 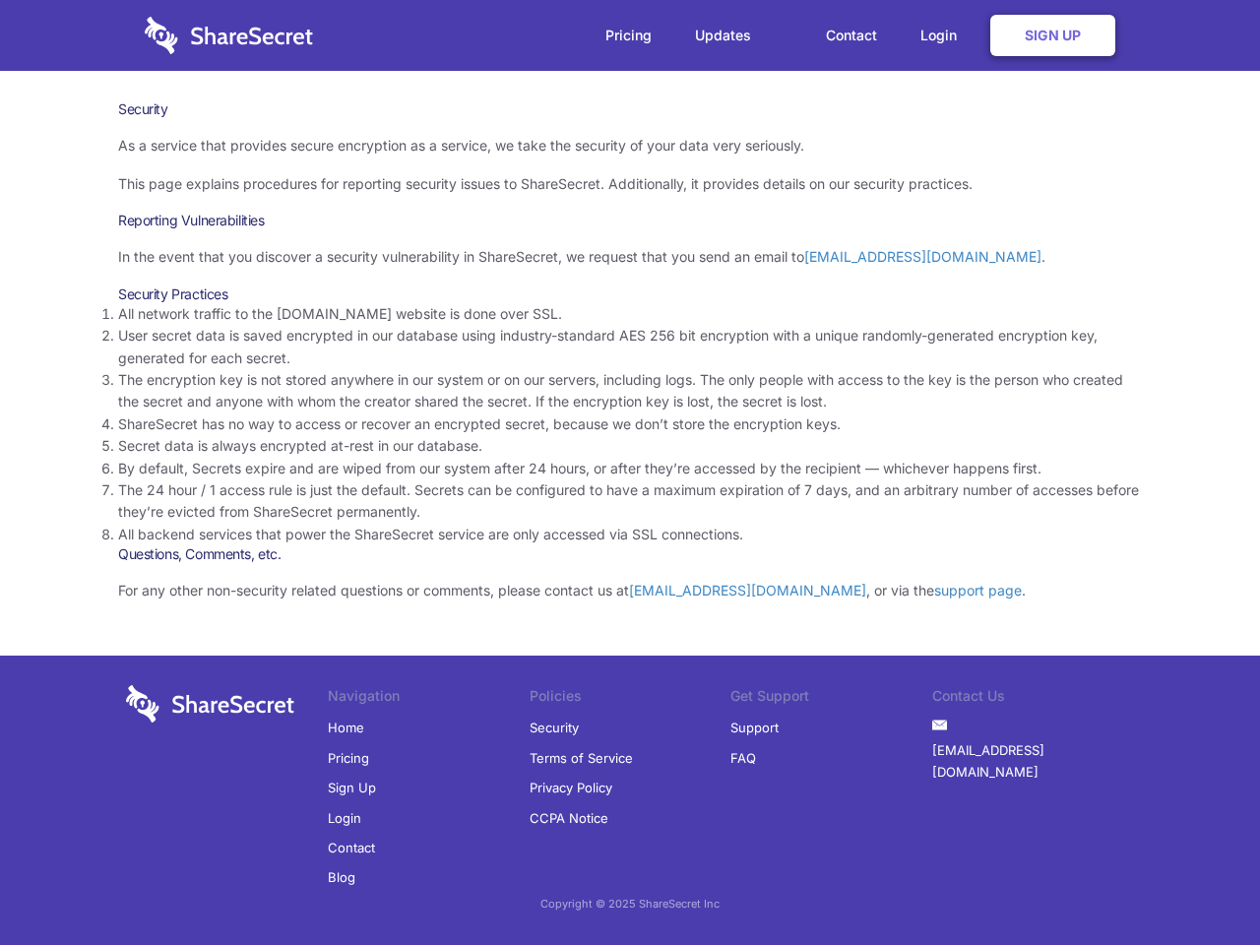 I want to click on li: Contact Us, so click(x=1032, y=699).